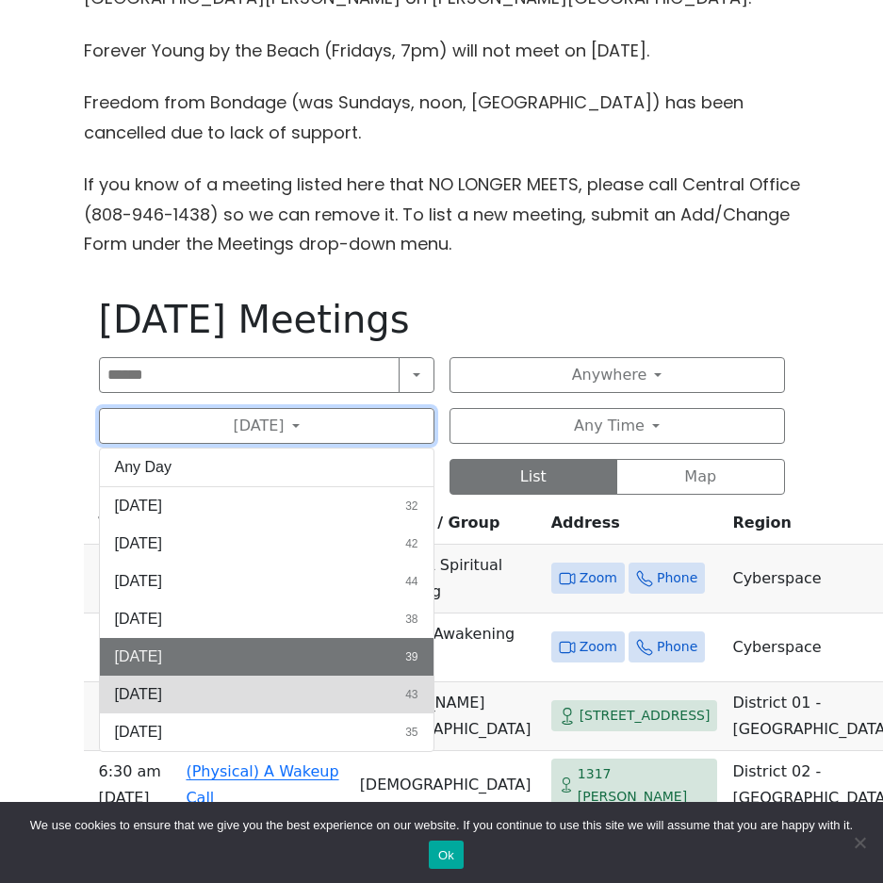  What do you see at coordinates (411, 695) in the screenshot?
I see `span: 43 results` at bounding box center [411, 695].